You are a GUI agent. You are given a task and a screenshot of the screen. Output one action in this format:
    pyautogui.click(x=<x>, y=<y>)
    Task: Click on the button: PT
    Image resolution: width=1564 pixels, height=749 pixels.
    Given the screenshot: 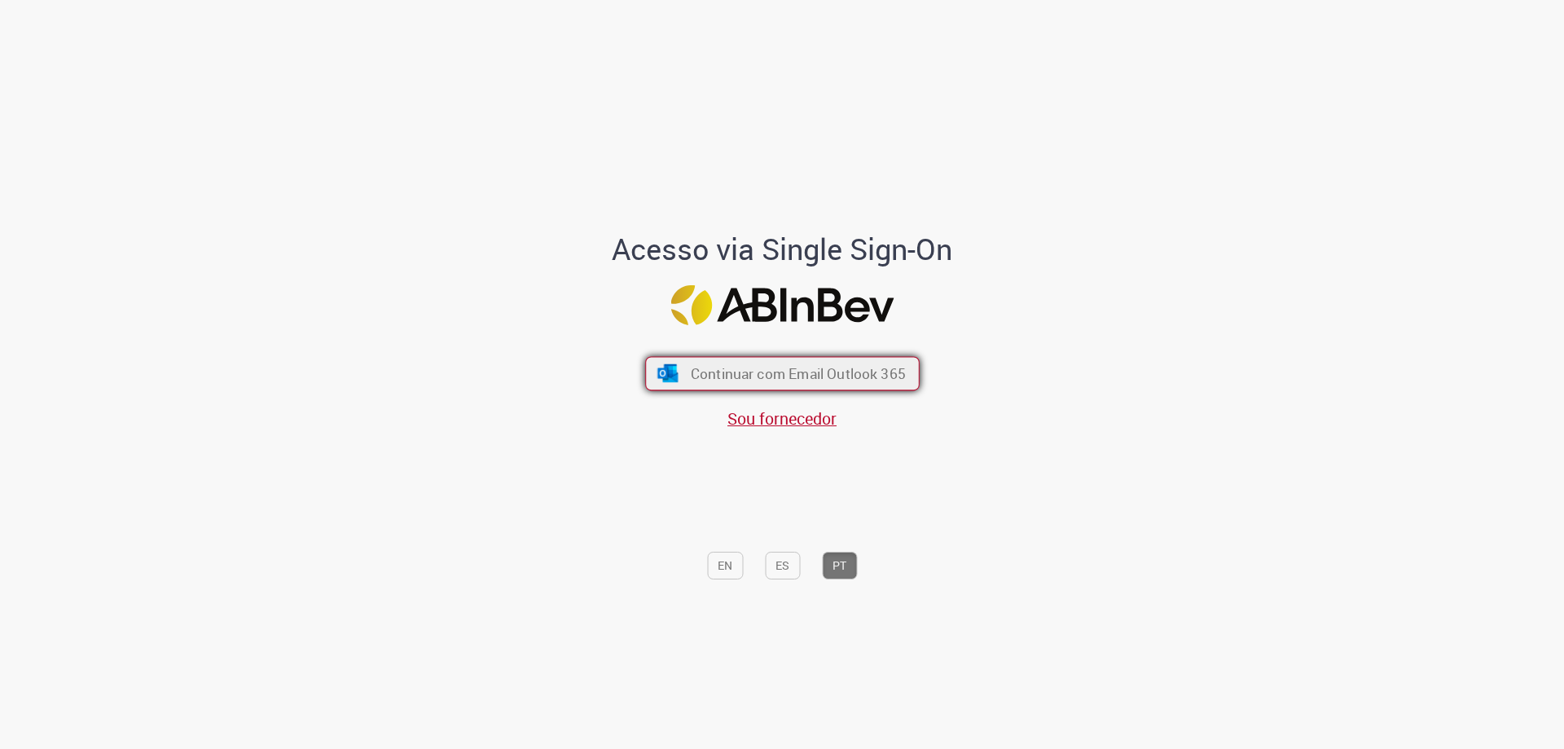 What is the action you would take?
    pyautogui.click(x=839, y=565)
    